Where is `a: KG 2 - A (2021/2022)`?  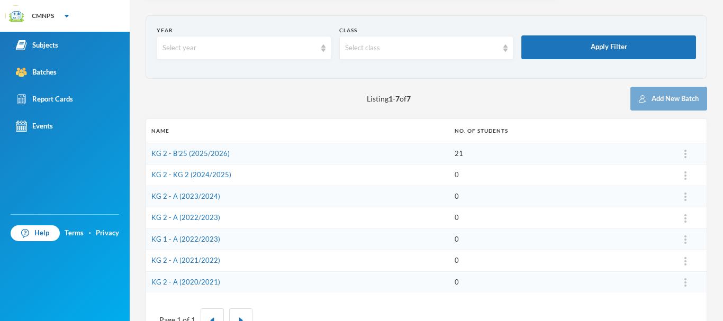
a: KG 2 - A (2021/2022) is located at coordinates (186, 261).